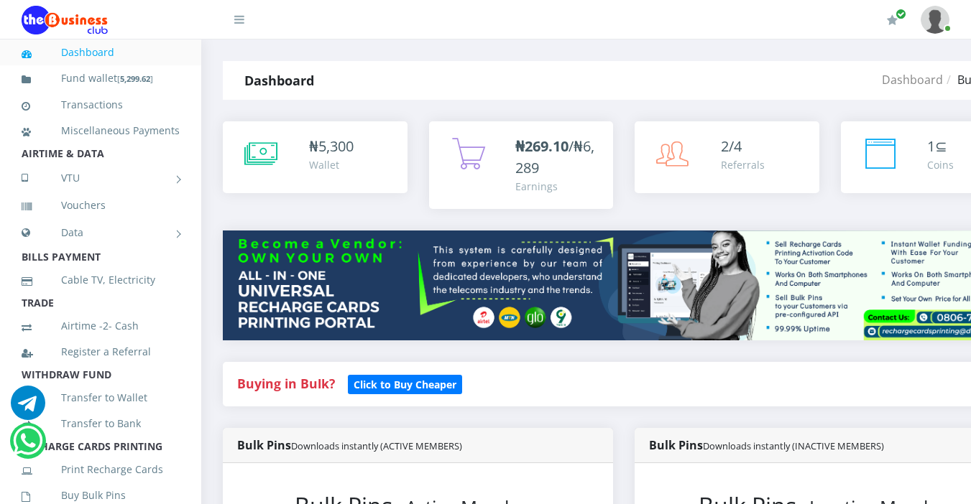  Describe the element at coordinates (101, 233) in the screenshot. I see `a: Data` at that location.